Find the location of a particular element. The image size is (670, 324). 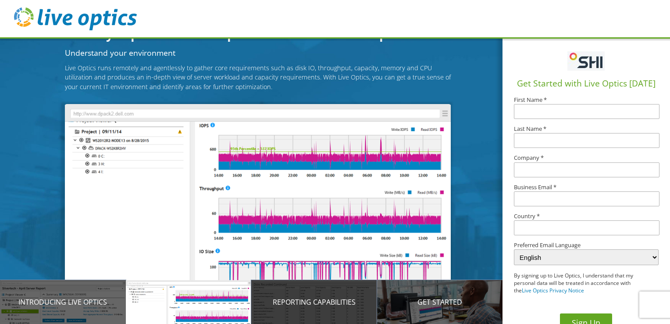

h2: Understand your environment is located at coordinates (258, 53).